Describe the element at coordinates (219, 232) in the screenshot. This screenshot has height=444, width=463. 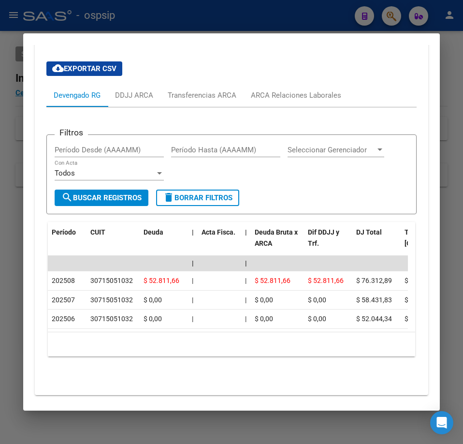
I see `span: Acta Fisca.` at that location.